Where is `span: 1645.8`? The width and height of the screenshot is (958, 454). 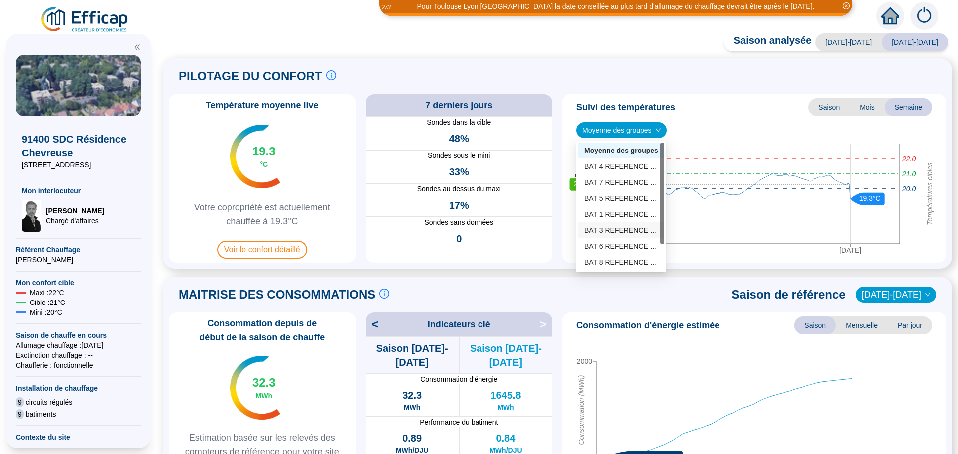 span: 1645.8 is located at coordinates (505, 396).